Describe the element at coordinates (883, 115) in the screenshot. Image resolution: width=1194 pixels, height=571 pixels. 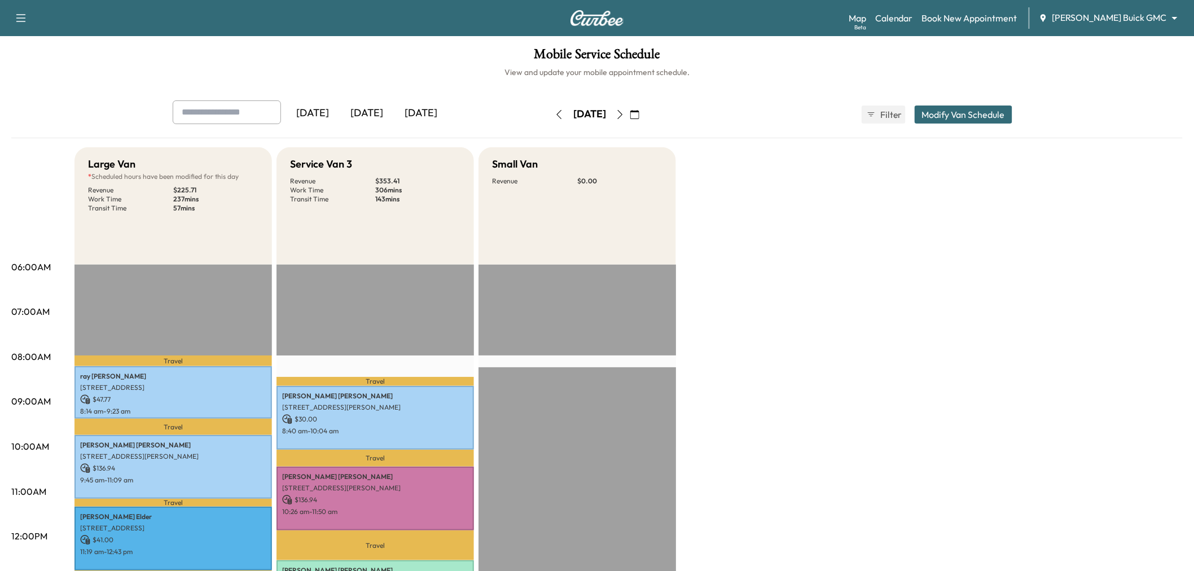
I see `button: Filter` at that location.